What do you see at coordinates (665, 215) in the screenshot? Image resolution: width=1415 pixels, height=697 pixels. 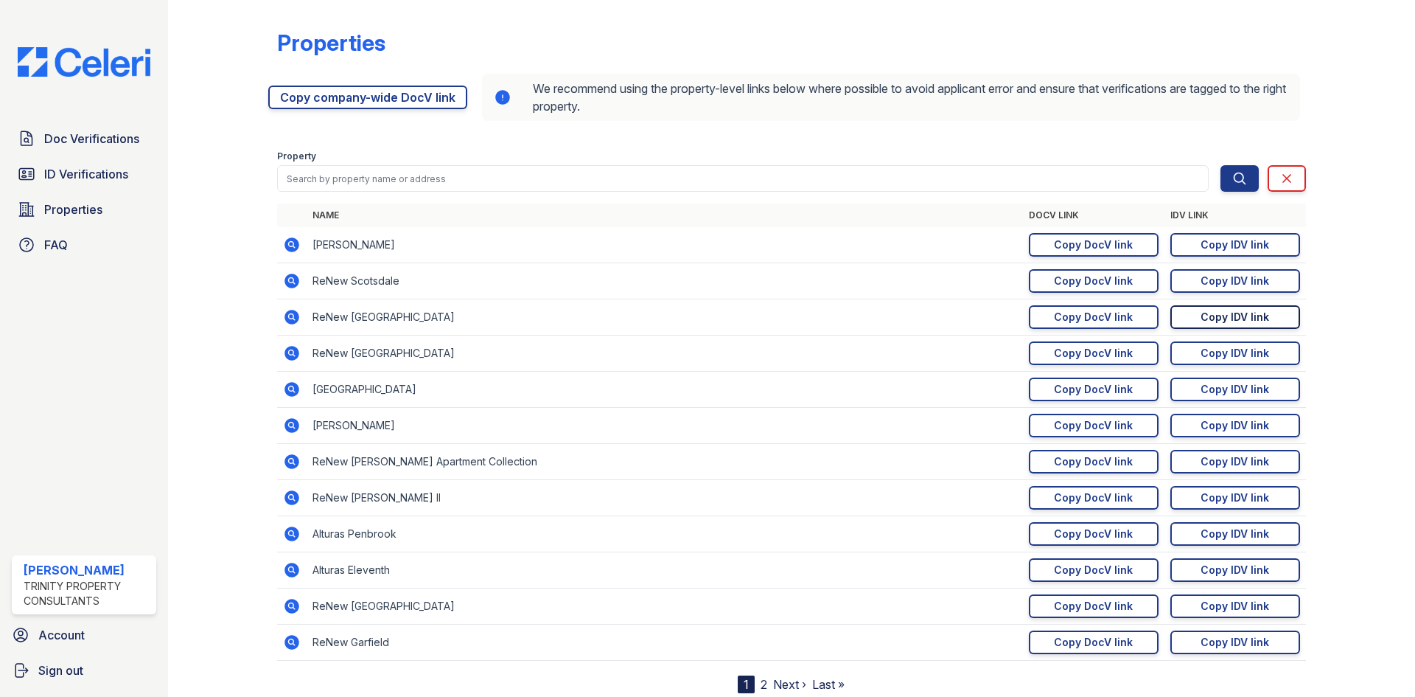 I see `th: Name` at bounding box center [665, 215].